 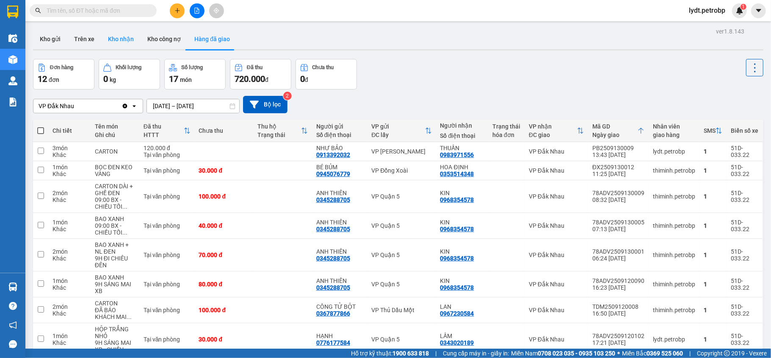 I want to click on sup: 2, so click(x=288, y=96).